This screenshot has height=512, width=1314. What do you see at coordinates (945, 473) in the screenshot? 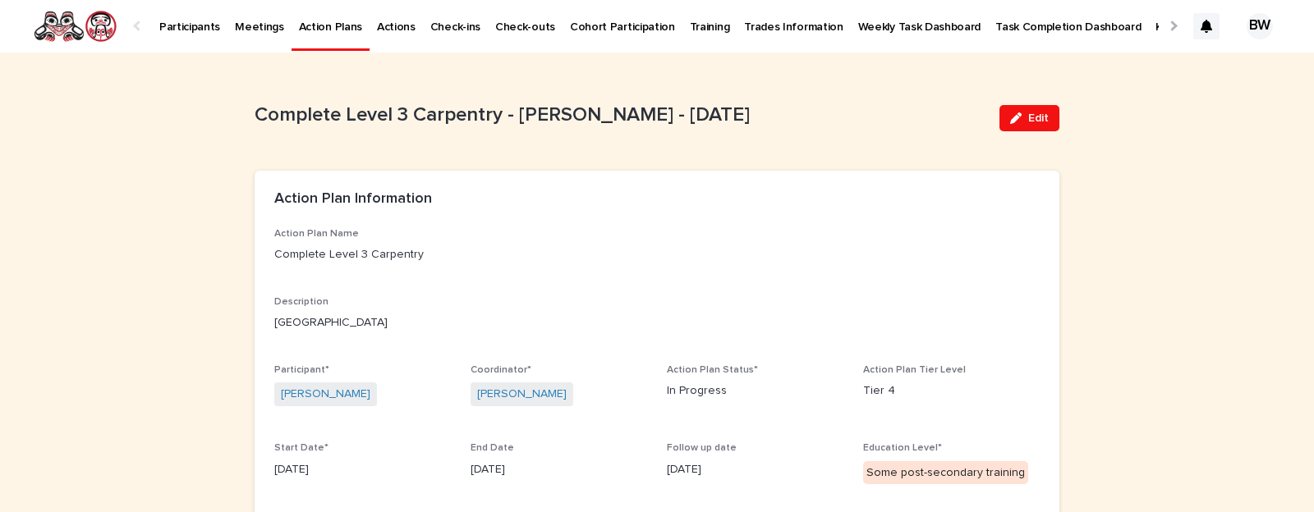
I see `div: Some post-secondary training` at bounding box center [945, 473].